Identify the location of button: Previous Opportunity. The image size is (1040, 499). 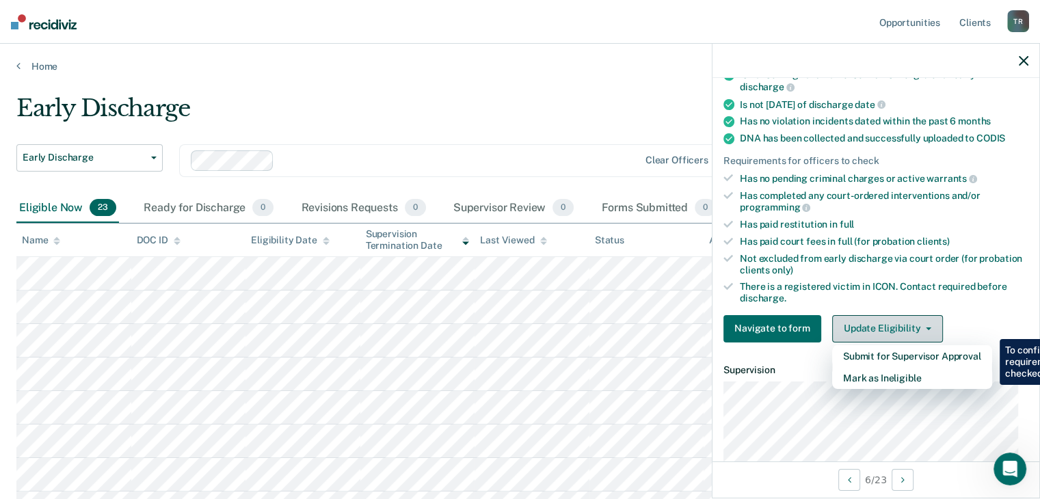
(849, 480).